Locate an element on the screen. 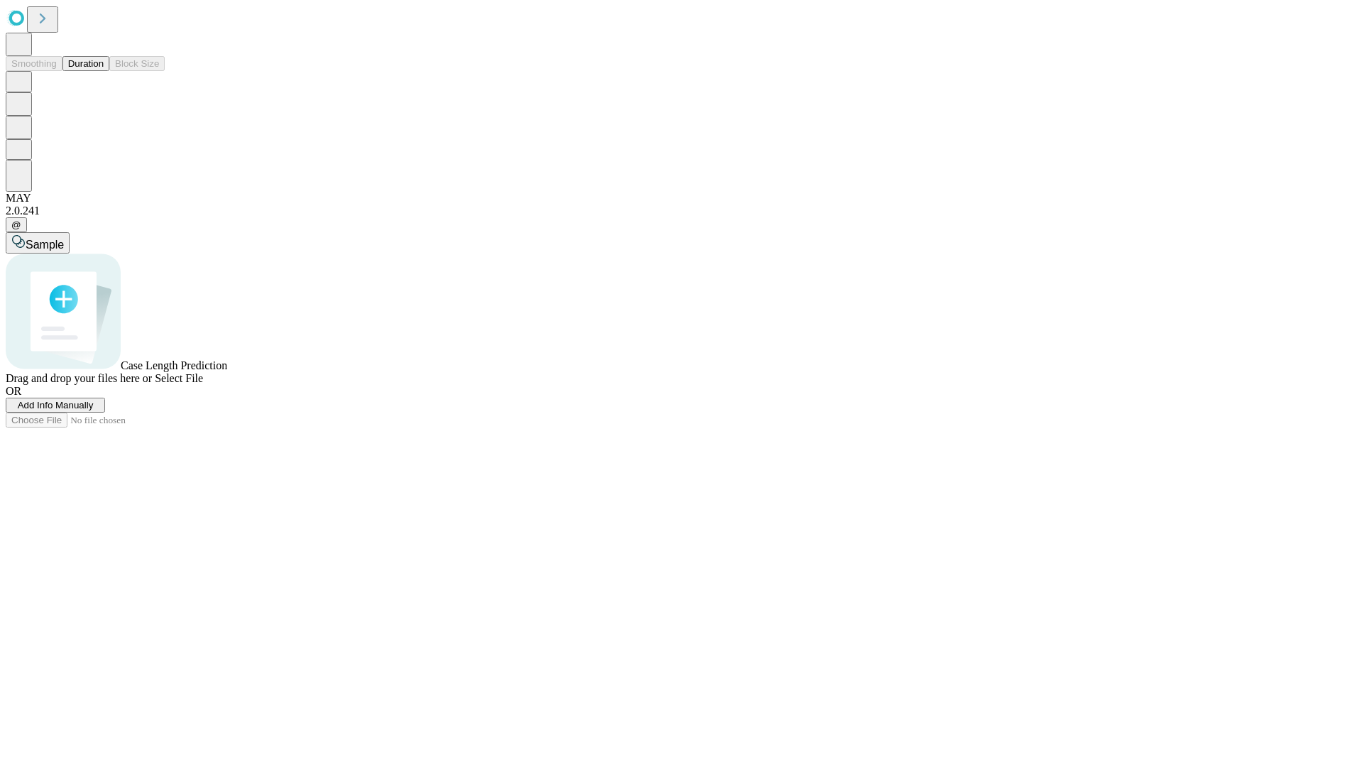 This screenshot has width=1363, height=767. button: Sample is located at coordinates (38, 243).